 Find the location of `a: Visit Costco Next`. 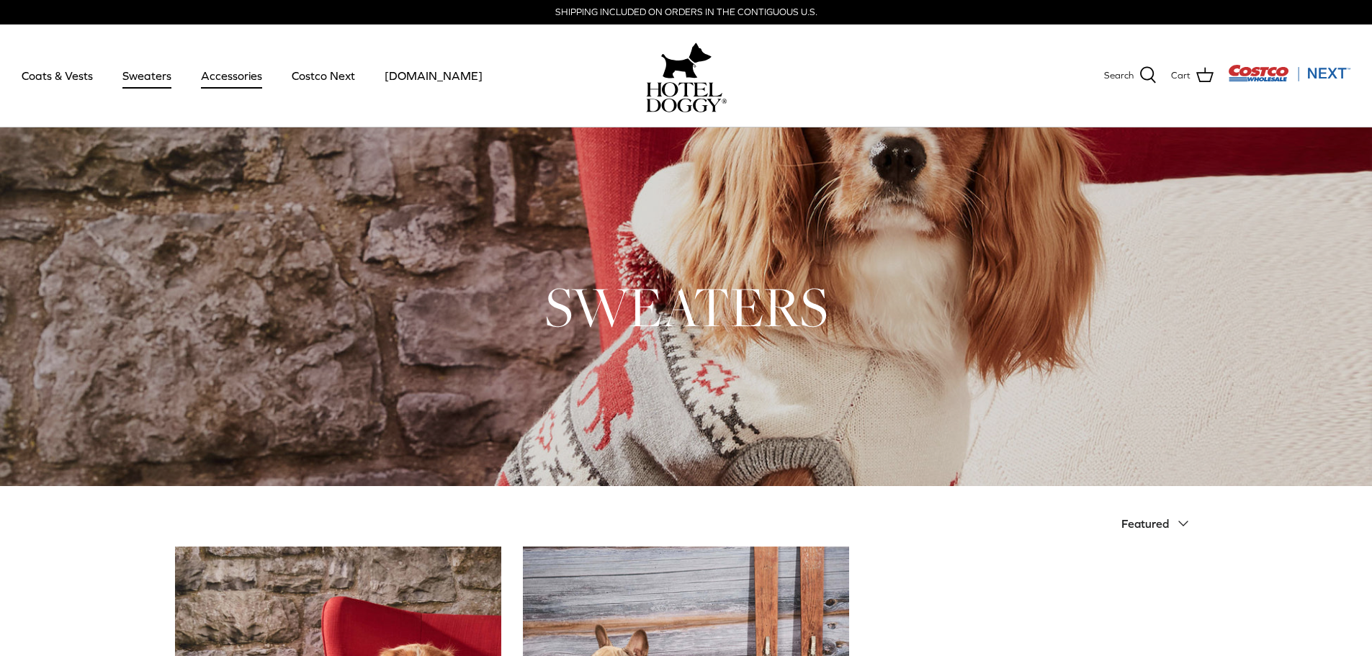

a: Visit Costco Next is located at coordinates (1289, 79).